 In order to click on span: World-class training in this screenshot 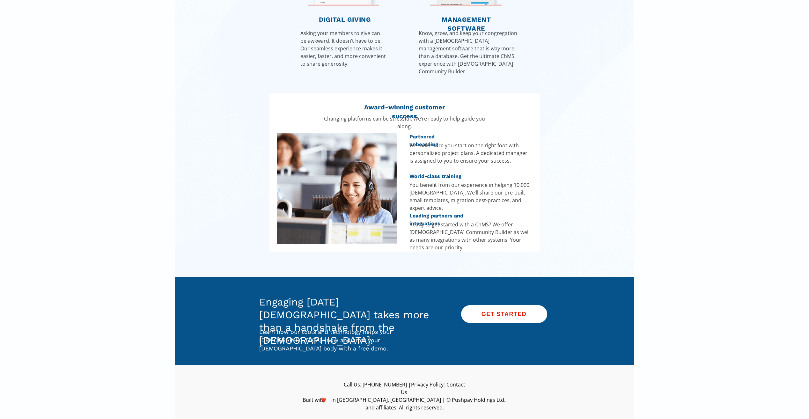, I will do `click(435, 176)`.